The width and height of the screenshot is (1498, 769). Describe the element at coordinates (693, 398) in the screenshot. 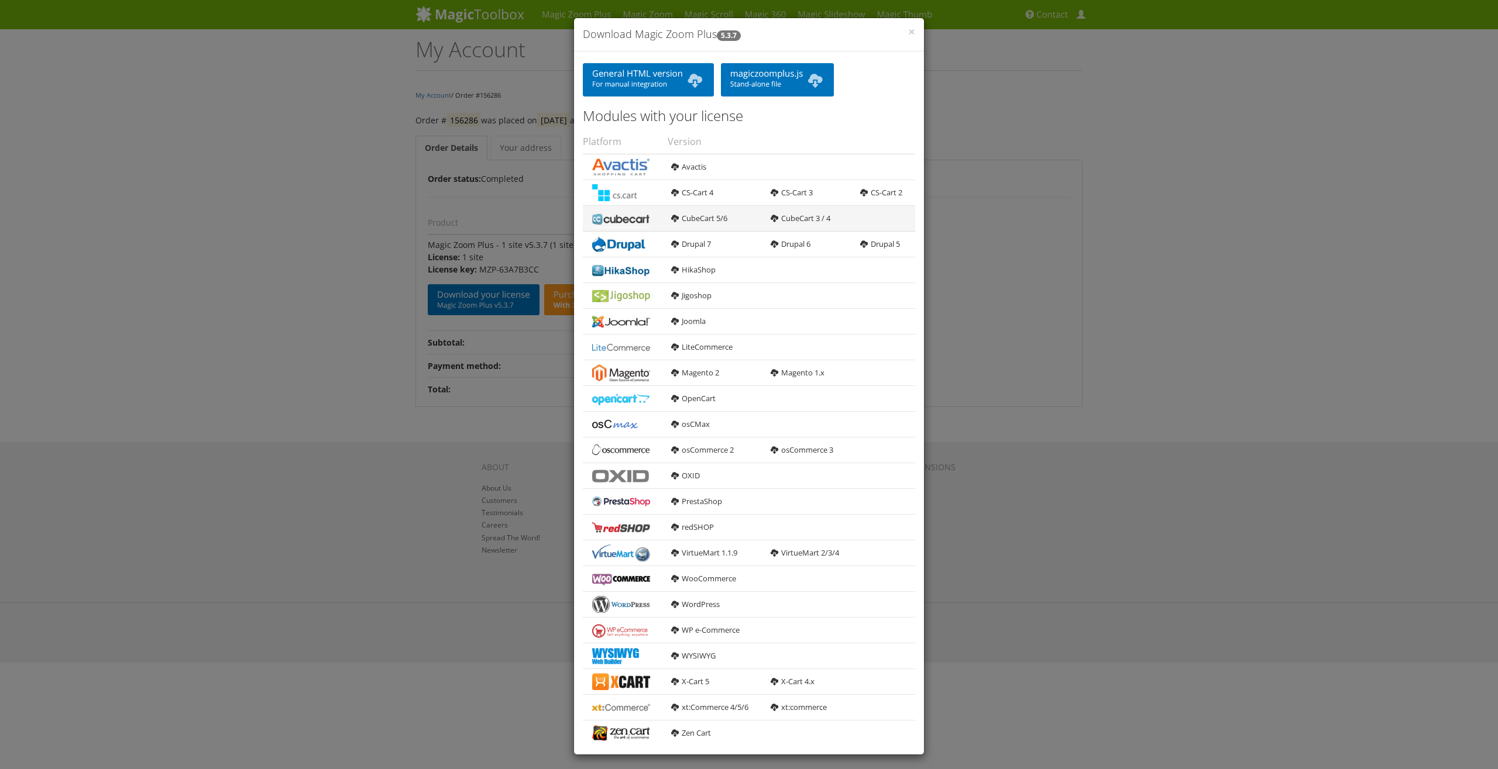

I see `a: OpenCart` at that location.